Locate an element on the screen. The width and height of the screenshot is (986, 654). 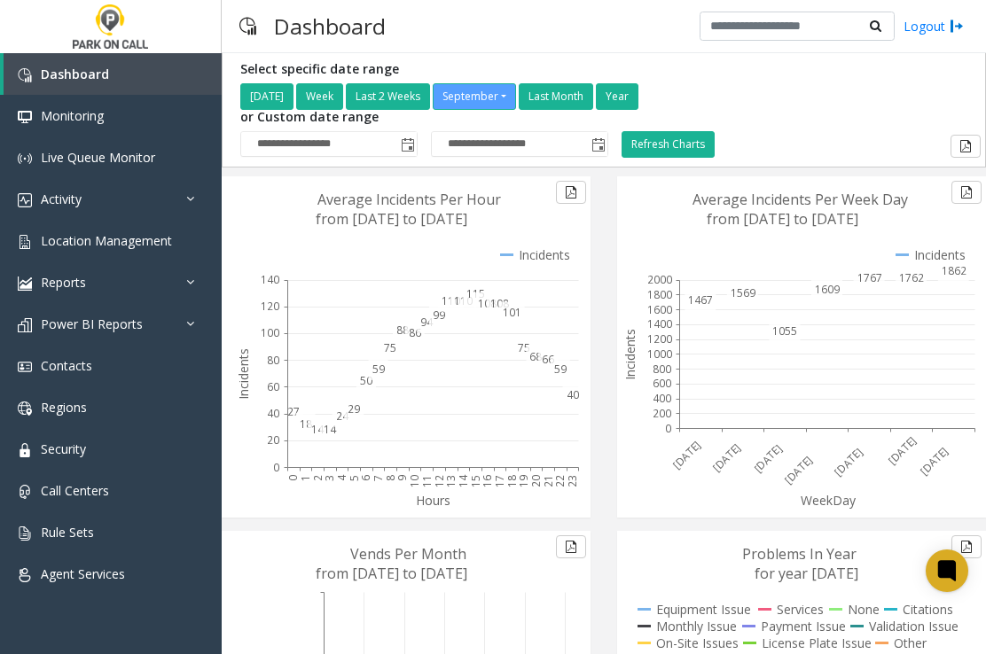
text: 22 is located at coordinates (559, 481).